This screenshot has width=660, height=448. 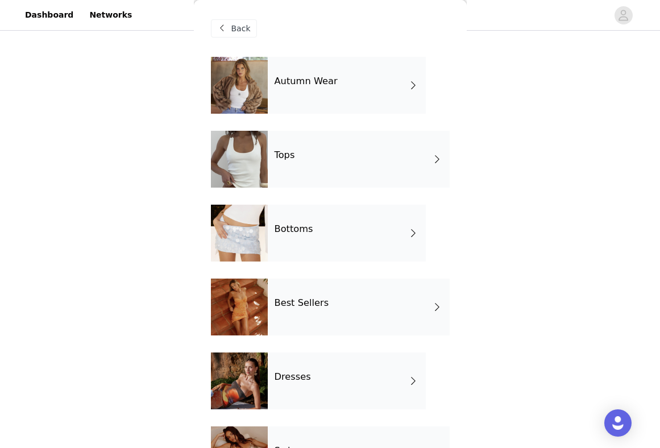 What do you see at coordinates (618, 423) in the screenshot?
I see `div: Open Intercom Messenger` at bounding box center [618, 423].